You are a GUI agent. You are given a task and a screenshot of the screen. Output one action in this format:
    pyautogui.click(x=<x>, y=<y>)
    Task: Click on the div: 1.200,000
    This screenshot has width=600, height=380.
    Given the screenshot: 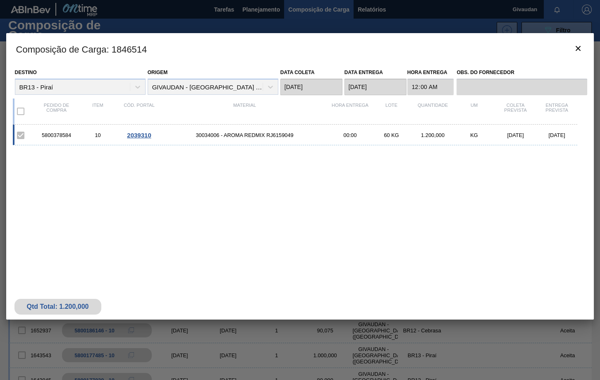 What is the action you would take?
    pyautogui.click(x=433, y=135)
    